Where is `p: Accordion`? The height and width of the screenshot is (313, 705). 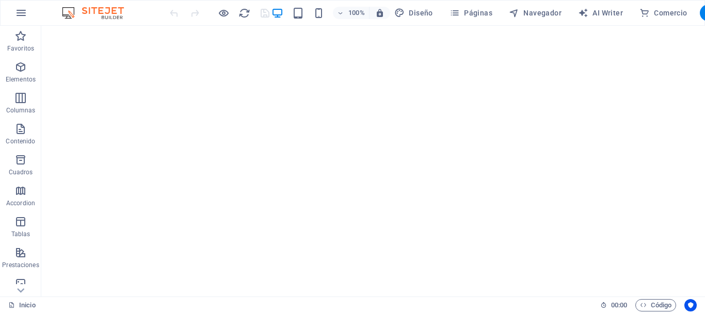
p: Accordion is located at coordinates (21, 203).